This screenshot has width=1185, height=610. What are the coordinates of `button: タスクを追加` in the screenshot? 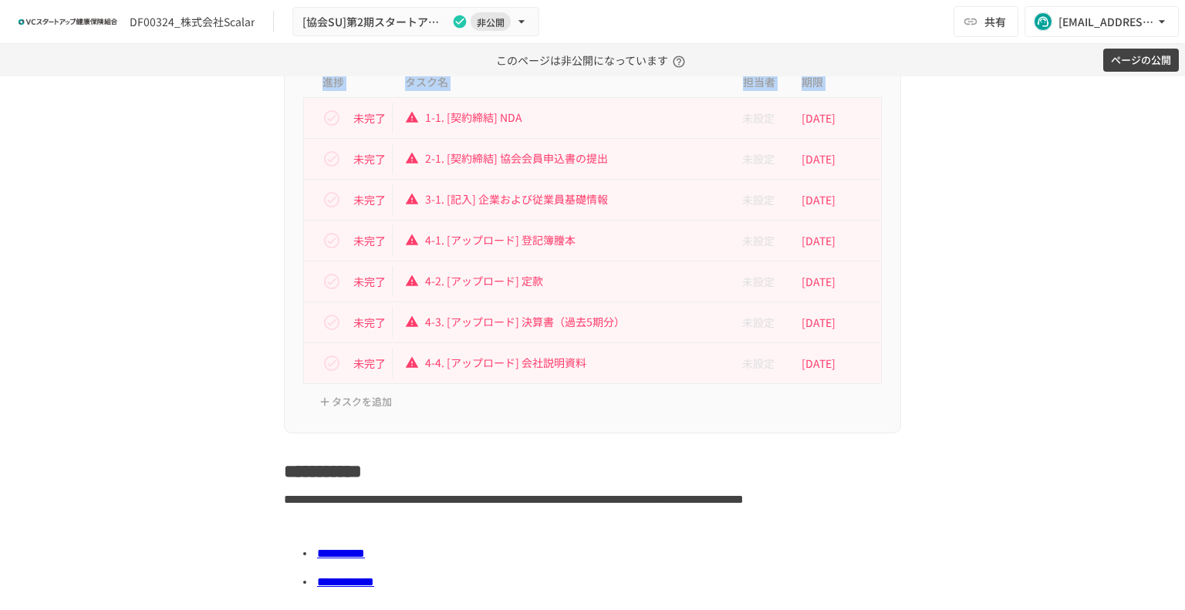 It's located at (356, 402).